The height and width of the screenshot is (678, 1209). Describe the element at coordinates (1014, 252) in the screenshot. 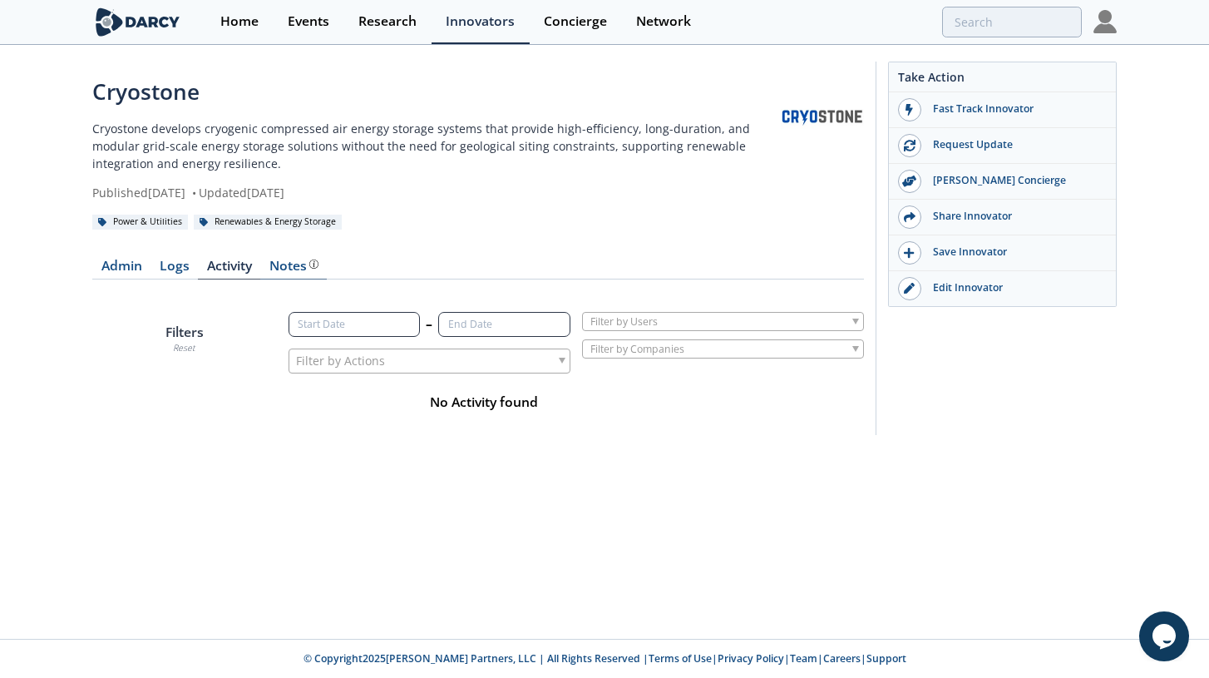

I see `div: Save Innovator` at that location.